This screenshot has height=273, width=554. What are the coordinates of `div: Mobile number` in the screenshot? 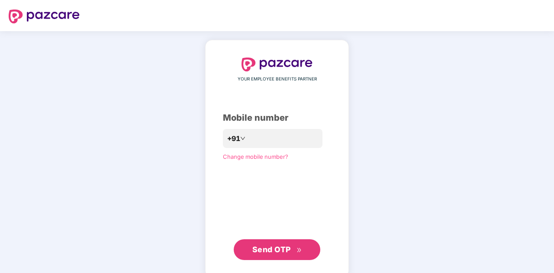 It's located at (277, 118).